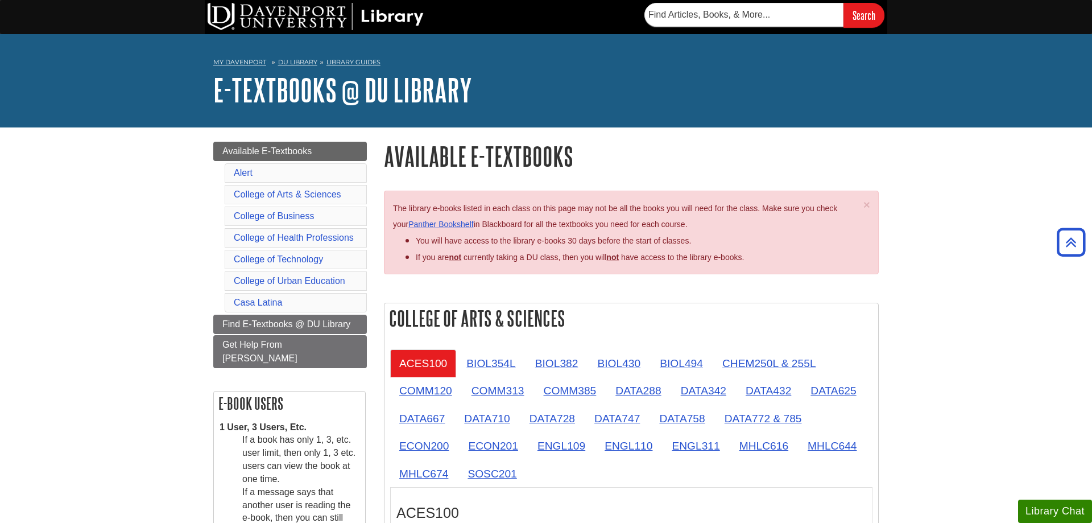 This screenshot has height=523, width=1092. What do you see at coordinates (441, 224) in the screenshot?
I see `a: Panther Bookshelf` at bounding box center [441, 224].